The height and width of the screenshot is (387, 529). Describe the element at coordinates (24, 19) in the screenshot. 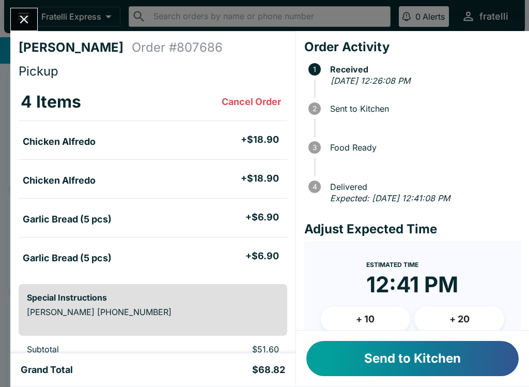

I see `button: Close` at that location.